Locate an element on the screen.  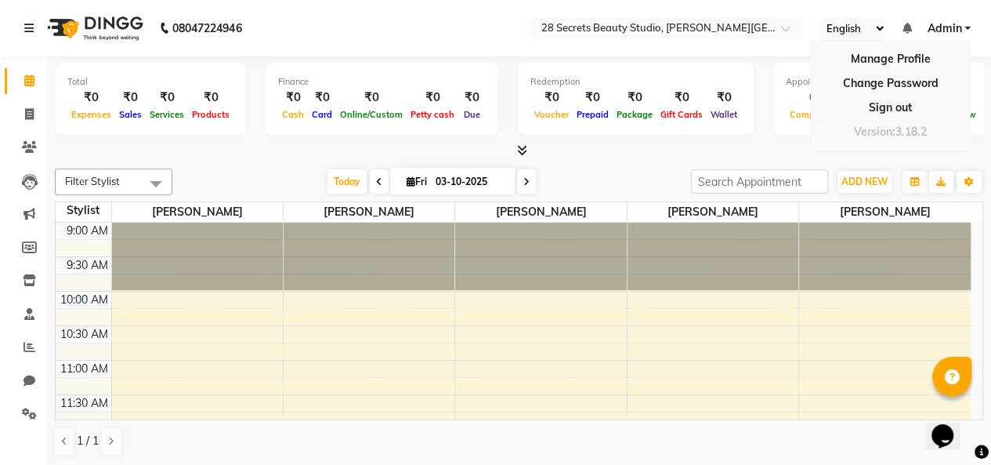
a: Change Password is located at coordinates (890, 83).